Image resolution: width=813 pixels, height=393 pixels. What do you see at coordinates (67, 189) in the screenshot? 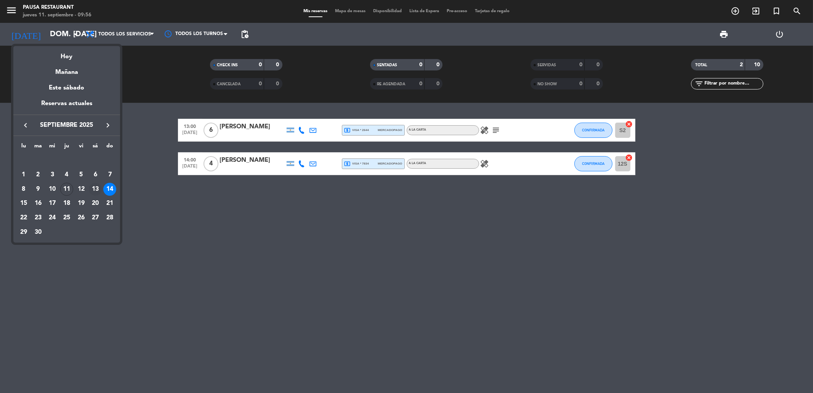
I see `div: 11` at bounding box center [67, 189].